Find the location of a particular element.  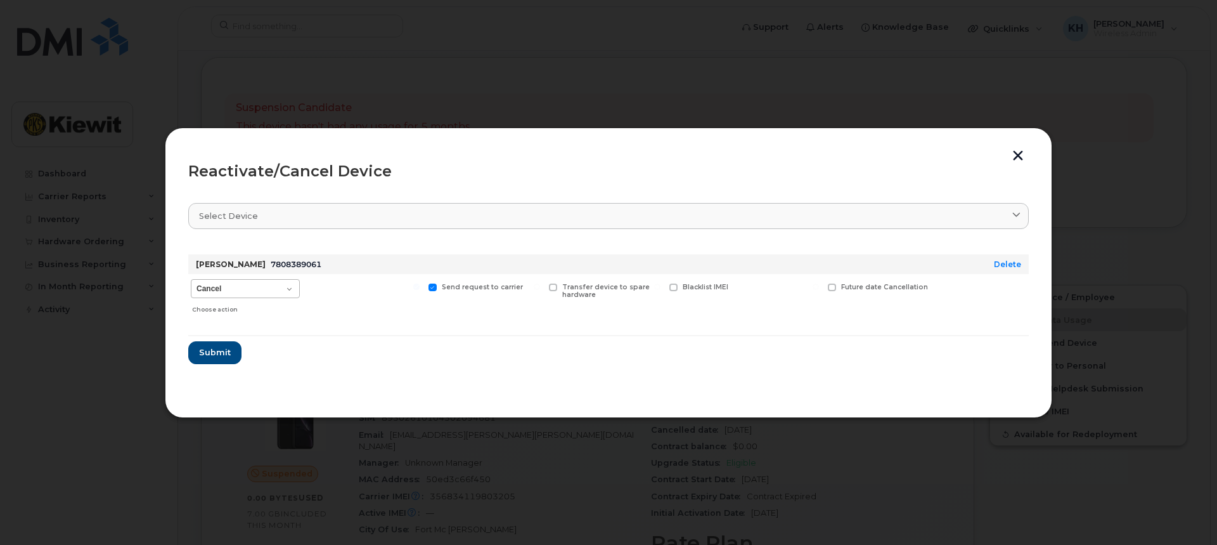

input: Send request to carrier is located at coordinates (417, 287).